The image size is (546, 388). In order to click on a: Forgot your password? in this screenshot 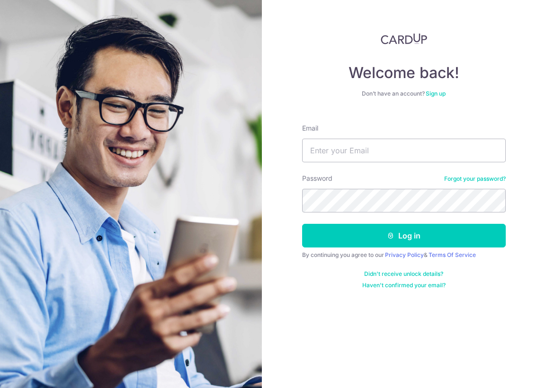, I will do `click(475, 179)`.